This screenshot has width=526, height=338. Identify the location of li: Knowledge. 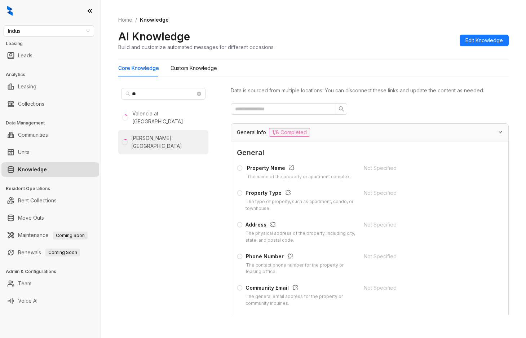
(50, 170).